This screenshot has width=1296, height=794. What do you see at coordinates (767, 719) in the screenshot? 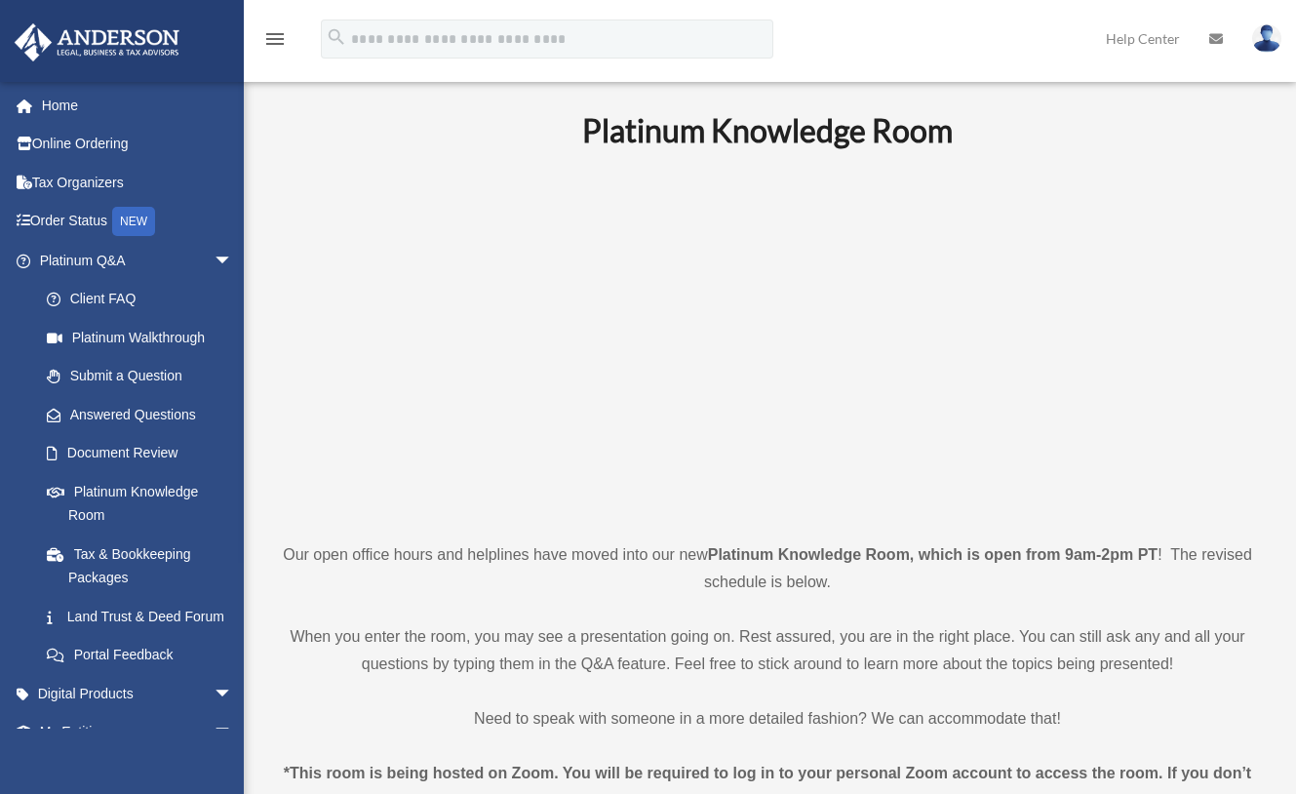
I see `p: Need to speak with someone in a more detailed fashion? We can accommodate that!` at bounding box center [767, 719].